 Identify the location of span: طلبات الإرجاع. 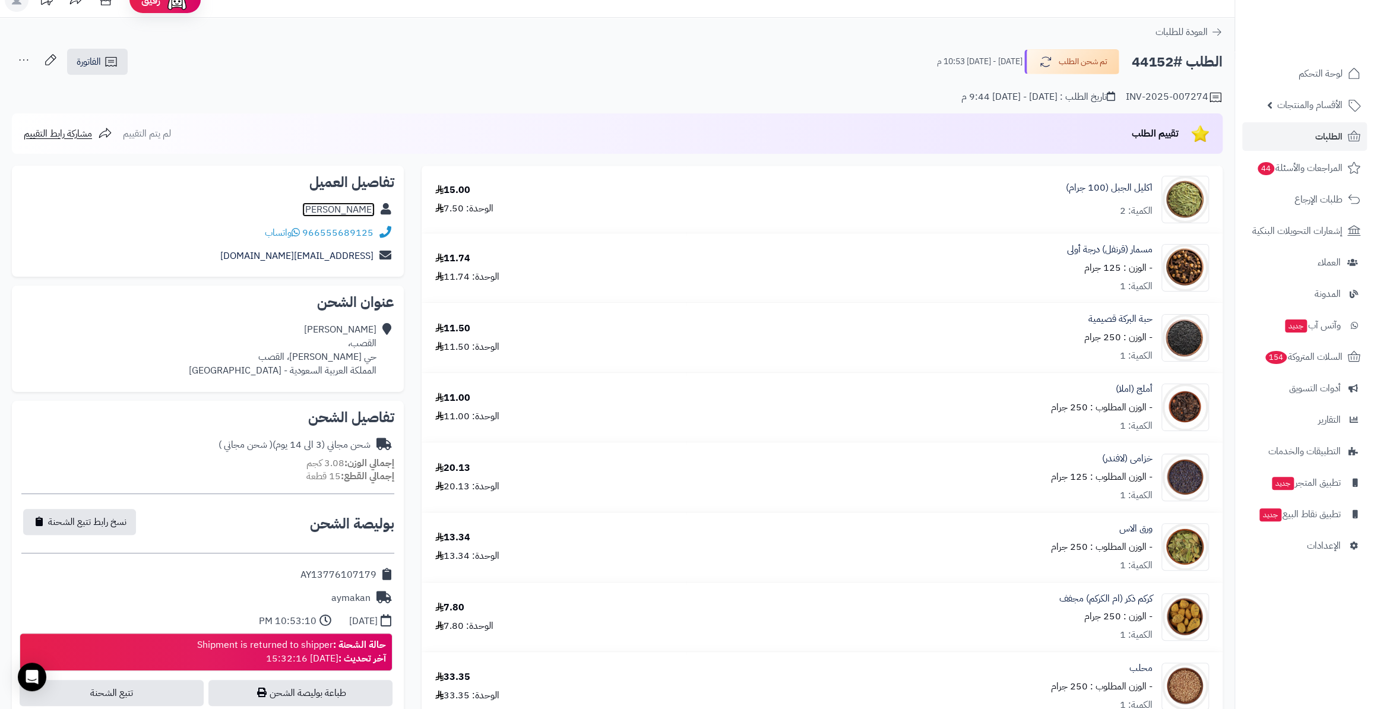
(1318, 199).